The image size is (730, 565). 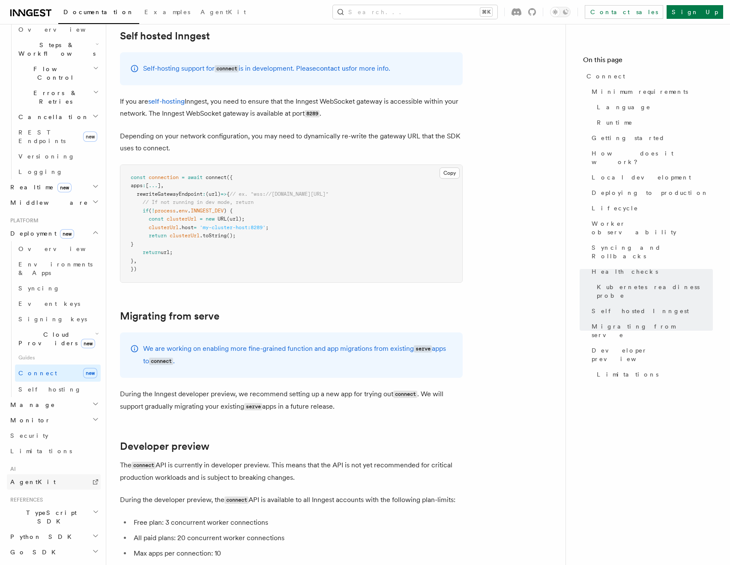 What do you see at coordinates (333, 68) in the screenshot?
I see `a: contact us` at bounding box center [333, 68].